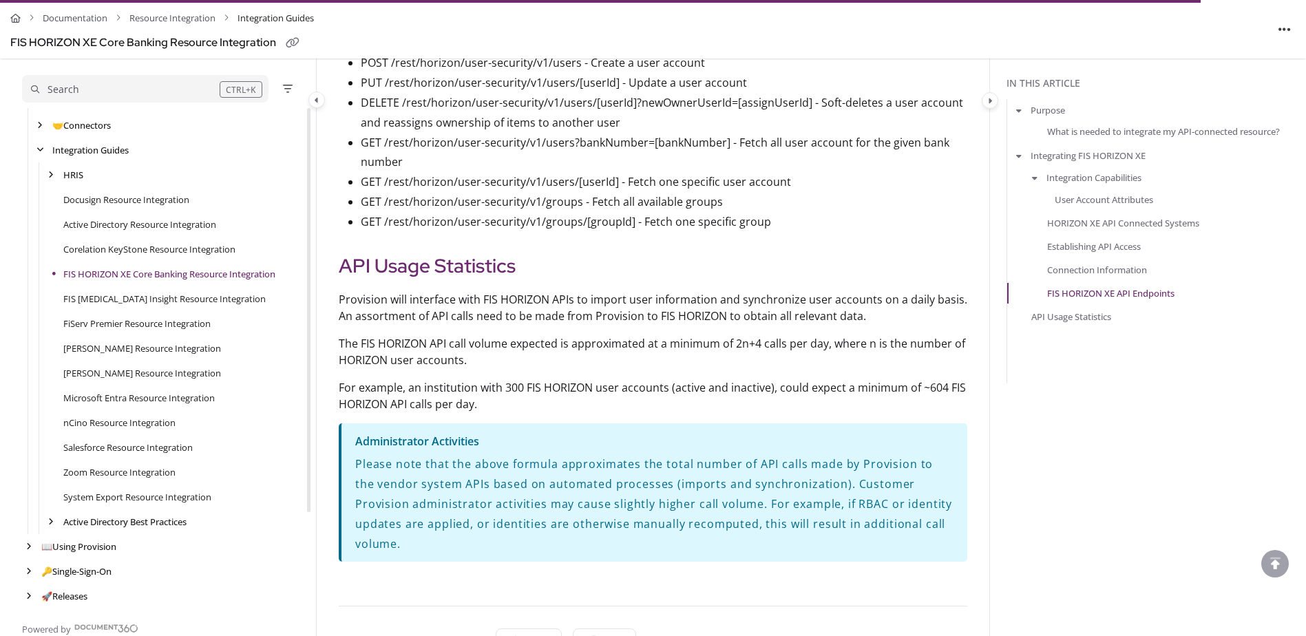  Describe the element at coordinates (664, 63) in the screenshot. I see `p: POST /rest/horizon/user-security/v1/users - Create a user account` at that location.